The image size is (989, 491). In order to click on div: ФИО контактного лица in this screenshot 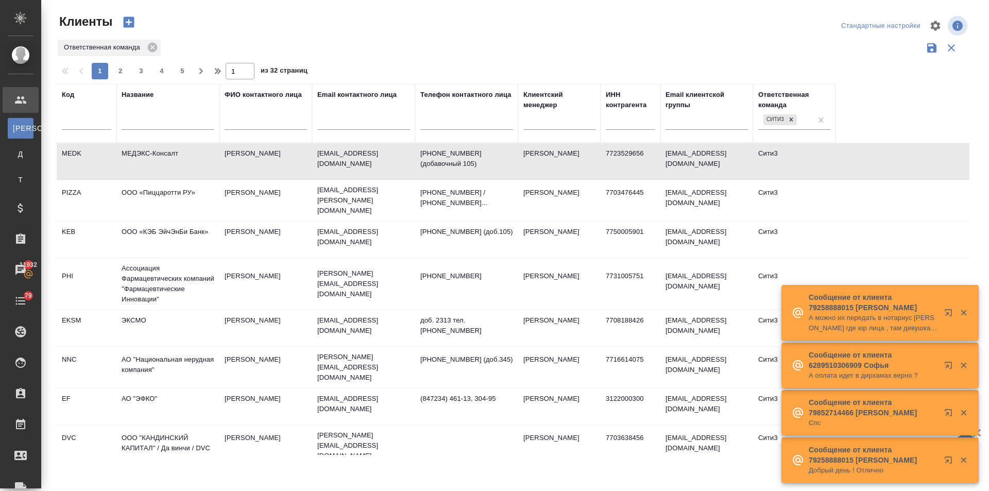, I will do `click(263, 95)`.